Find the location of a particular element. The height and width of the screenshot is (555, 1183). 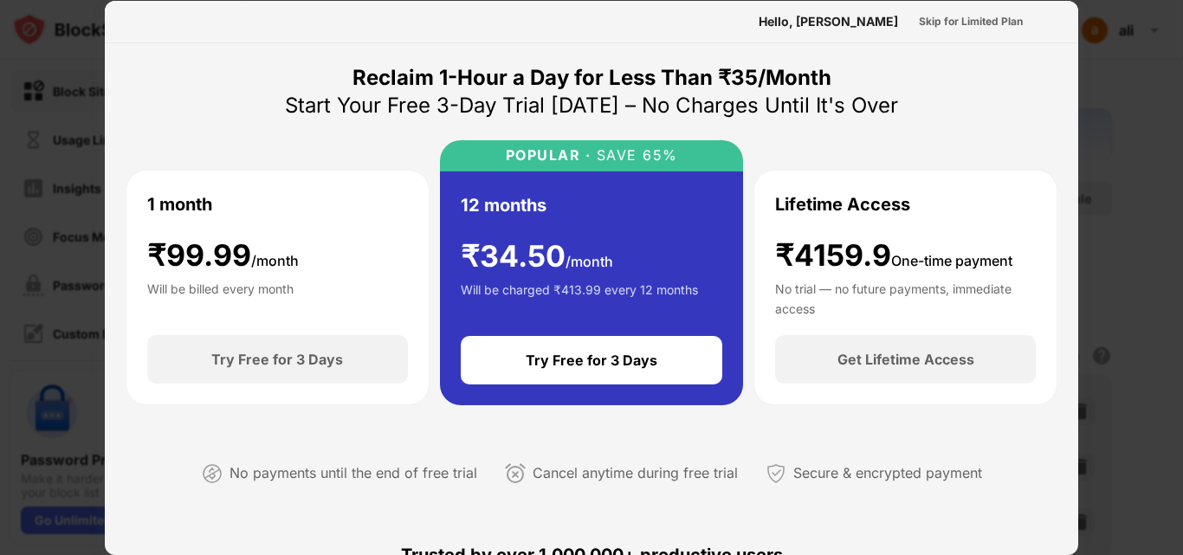

div: No payments until the end of free trial is located at coordinates (353, 473).